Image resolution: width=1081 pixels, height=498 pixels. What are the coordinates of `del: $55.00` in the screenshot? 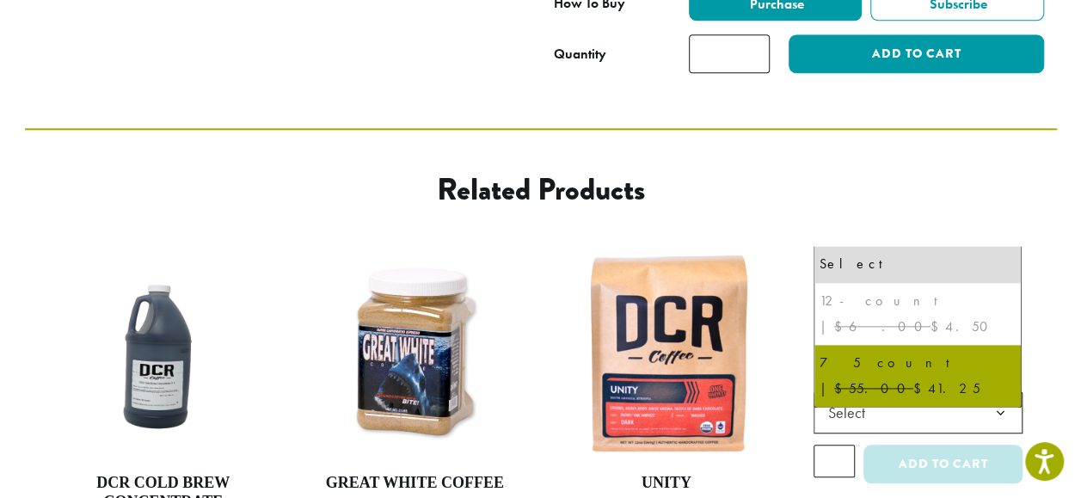 It's located at (873, 388).